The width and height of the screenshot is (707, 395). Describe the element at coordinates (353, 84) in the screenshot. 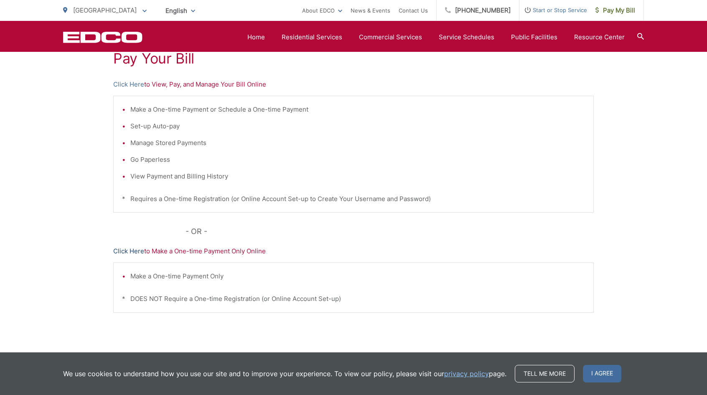

I see `p: to View, Pay, and Manage Your Bill Online` at that location.